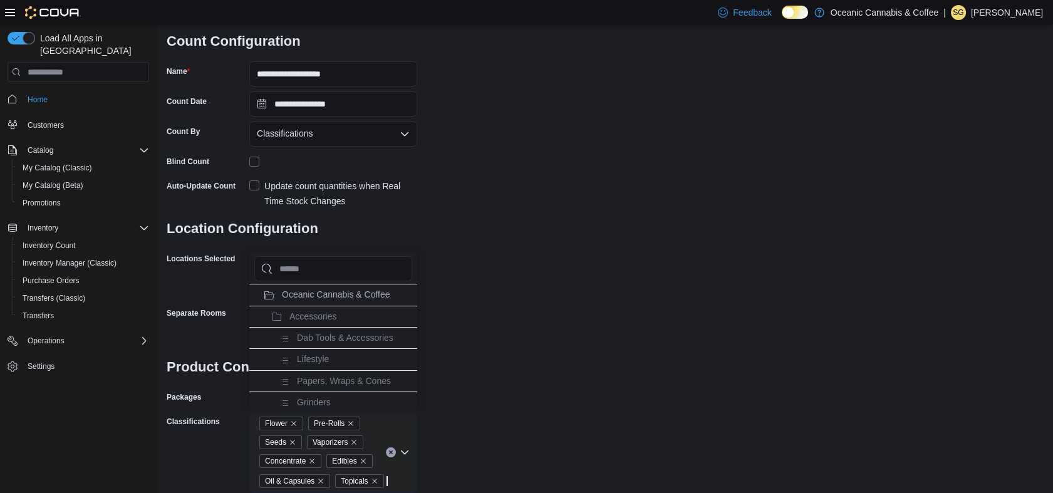 This screenshot has height=493, width=1053. What do you see at coordinates (196, 313) in the screenshot?
I see `div: Separate Rooms` at bounding box center [196, 313].